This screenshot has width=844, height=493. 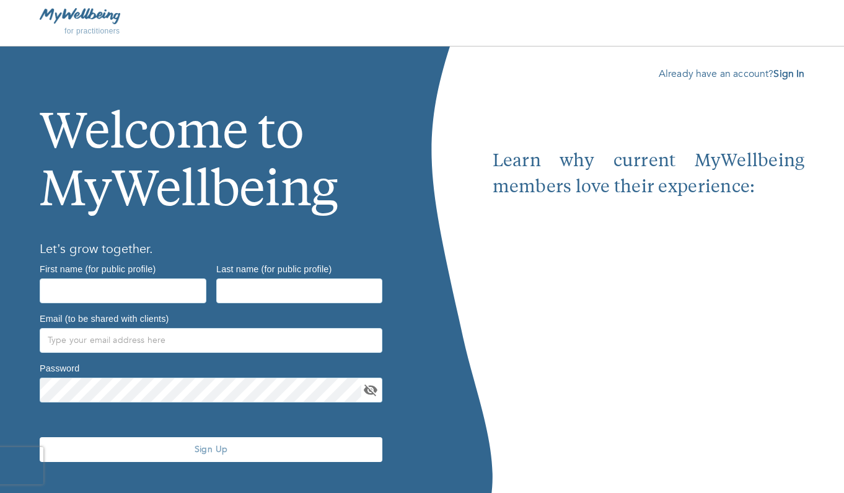 What do you see at coordinates (80, 15) in the screenshot?
I see `img: MyWellbeing` at bounding box center [80, 15].